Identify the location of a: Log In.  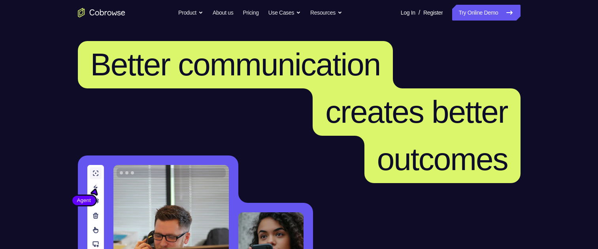
(408, 13).